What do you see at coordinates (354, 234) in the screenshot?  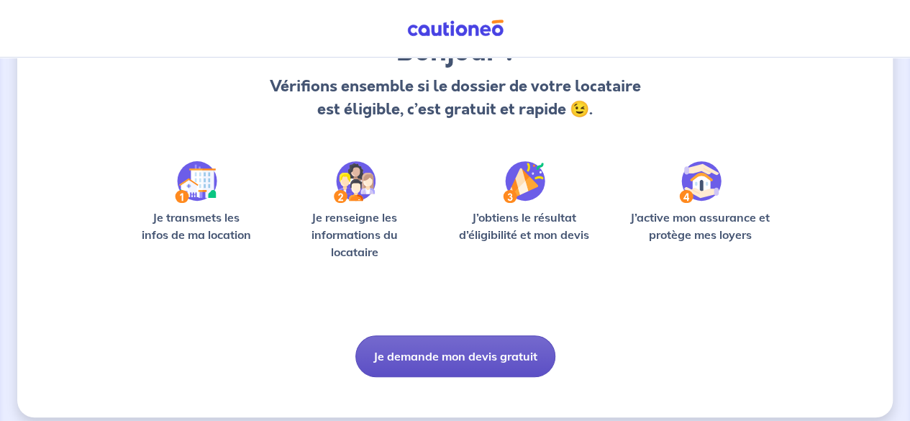 I see `p: Je renseigne les informations du locataire` at bounding box center [354, 234].